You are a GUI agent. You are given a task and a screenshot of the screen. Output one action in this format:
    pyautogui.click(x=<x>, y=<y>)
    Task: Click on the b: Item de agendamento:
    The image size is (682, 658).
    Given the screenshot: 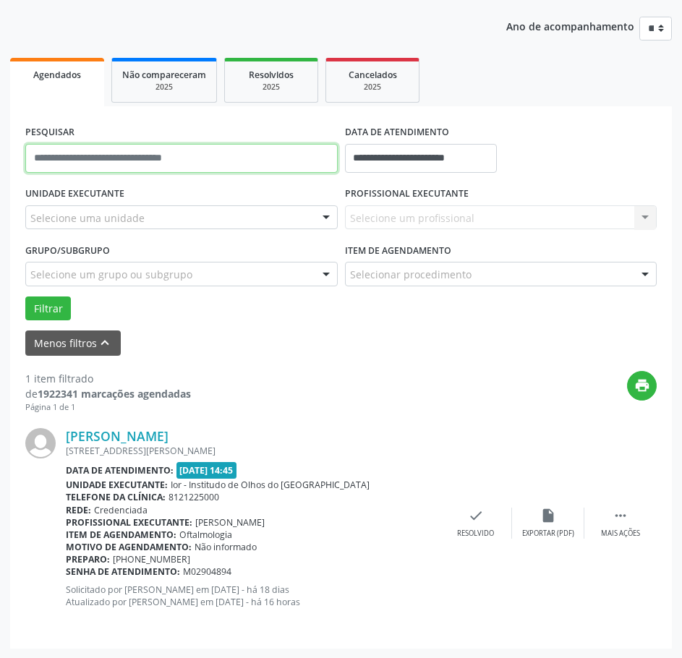 What is the action you would take?
    pyautogui.click(x=121, y=535)
    